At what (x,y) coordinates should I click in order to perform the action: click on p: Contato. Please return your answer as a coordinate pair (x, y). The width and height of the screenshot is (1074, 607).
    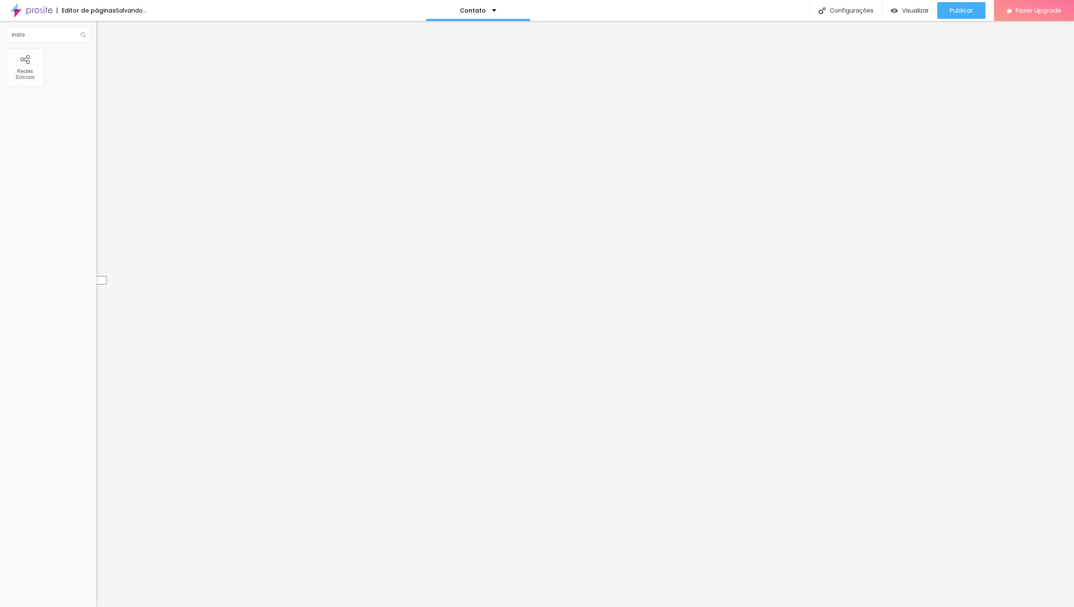
    Looking at the image, I should click on (473, 10).